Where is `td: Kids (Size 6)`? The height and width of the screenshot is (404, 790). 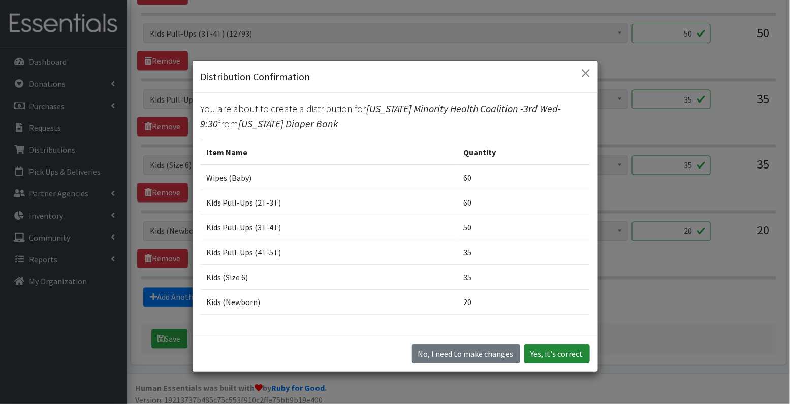
td: Kids (Size 6) is located at coordinates (329, 277).